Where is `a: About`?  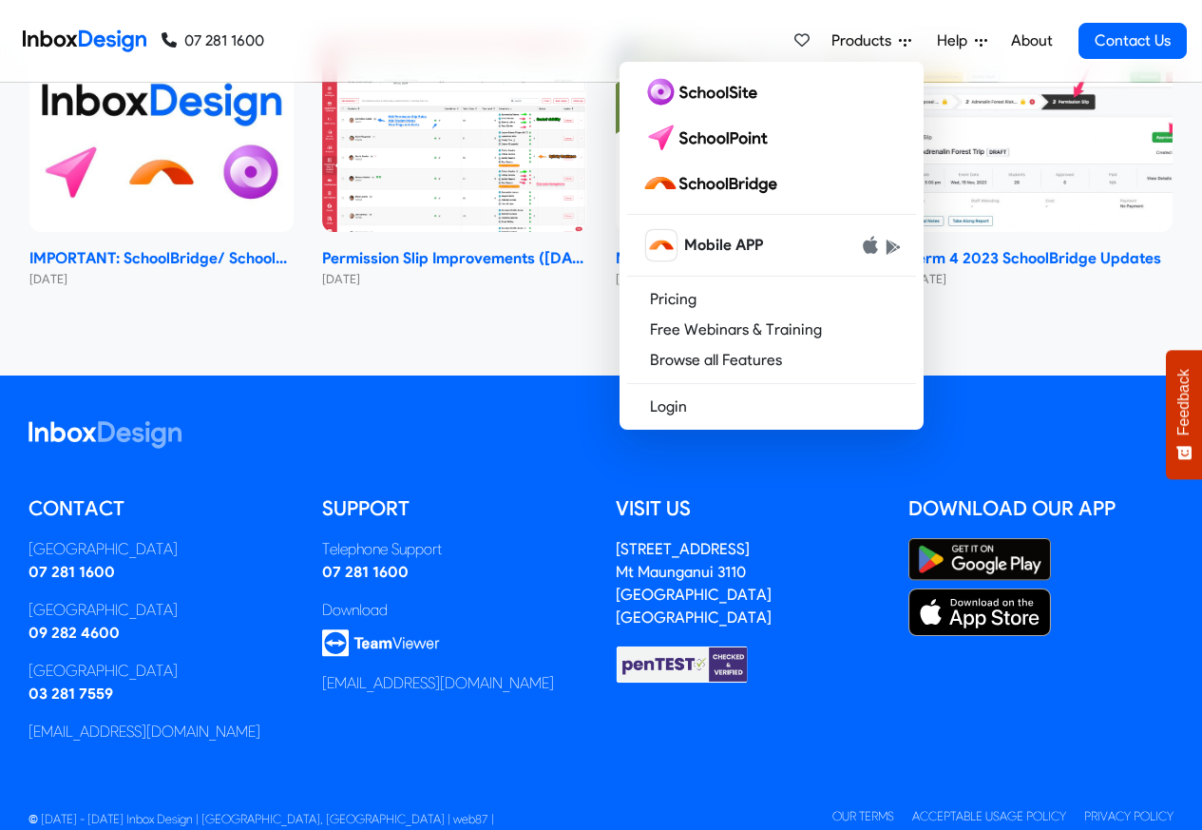 a: About is located at coordinates (1031, 41).